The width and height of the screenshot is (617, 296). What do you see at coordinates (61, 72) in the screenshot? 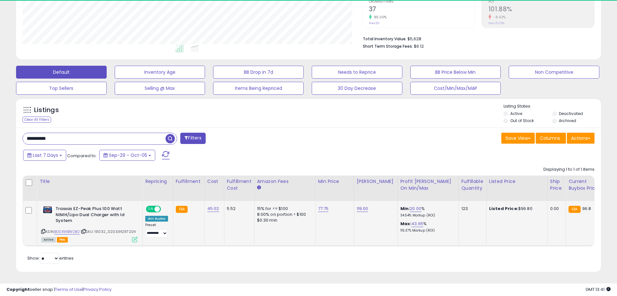
I see `button: Default` at bounding box center [61, 72].